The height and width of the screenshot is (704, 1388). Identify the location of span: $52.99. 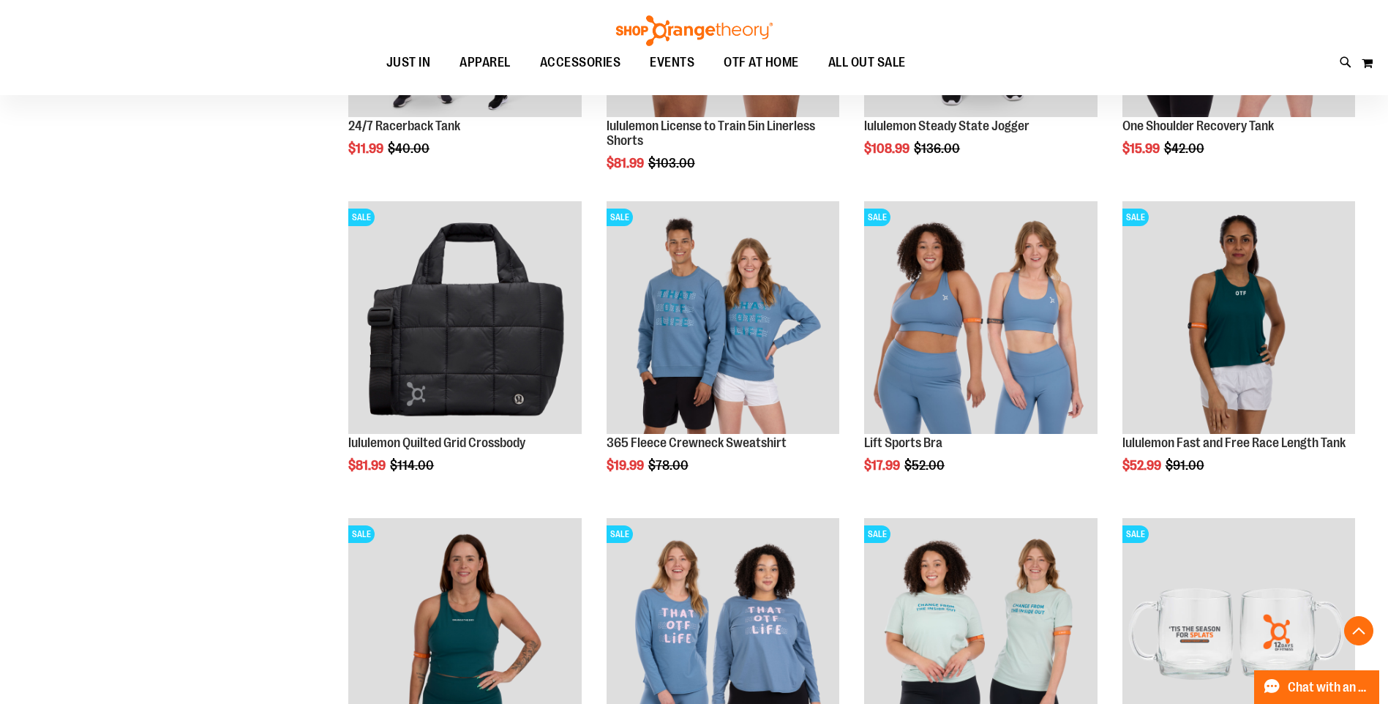
(1143, 465).